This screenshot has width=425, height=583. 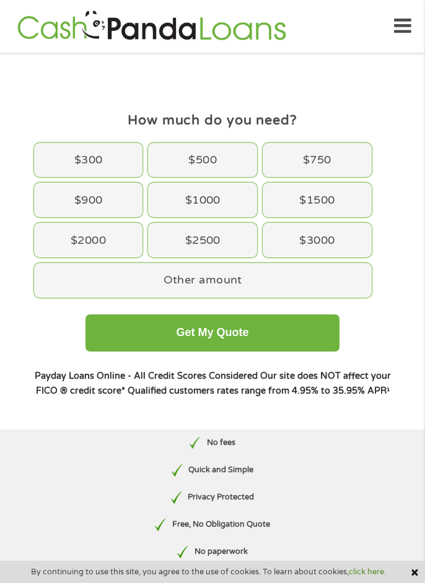 I want to click on strong: Our site does NOT affect your FICO ® credit score*, so click(x=213, y=383).